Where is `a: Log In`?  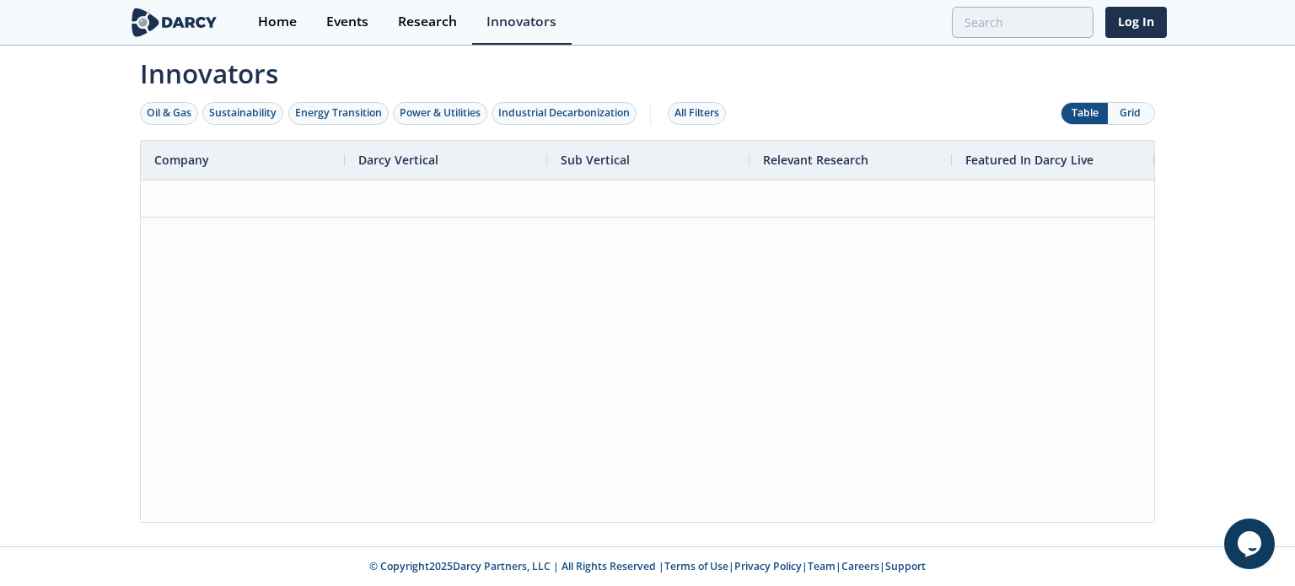 a: Log In is located at coordinates (1136, 22).